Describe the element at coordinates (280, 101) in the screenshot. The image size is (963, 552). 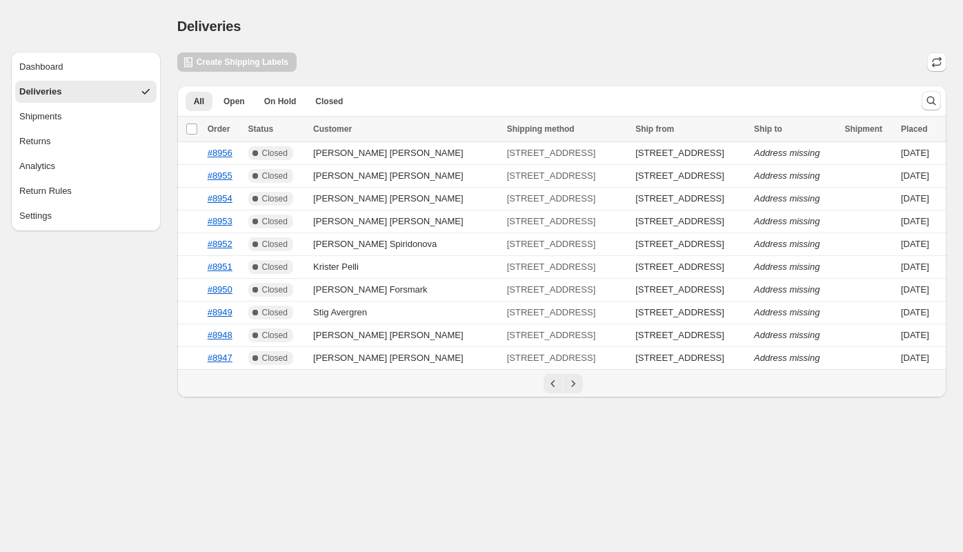
I see `span: On Hold` at that location.